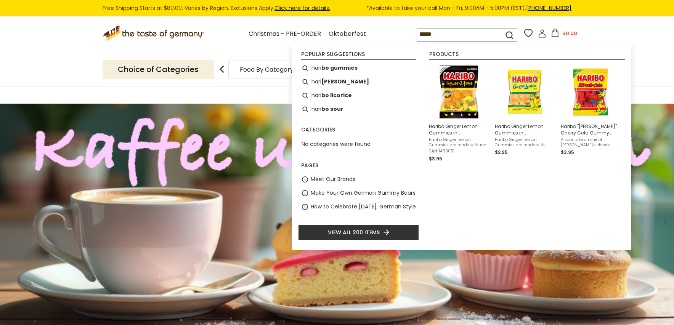 The image size is (674, 325). I want to click on li: Categories, so click(358, 131).